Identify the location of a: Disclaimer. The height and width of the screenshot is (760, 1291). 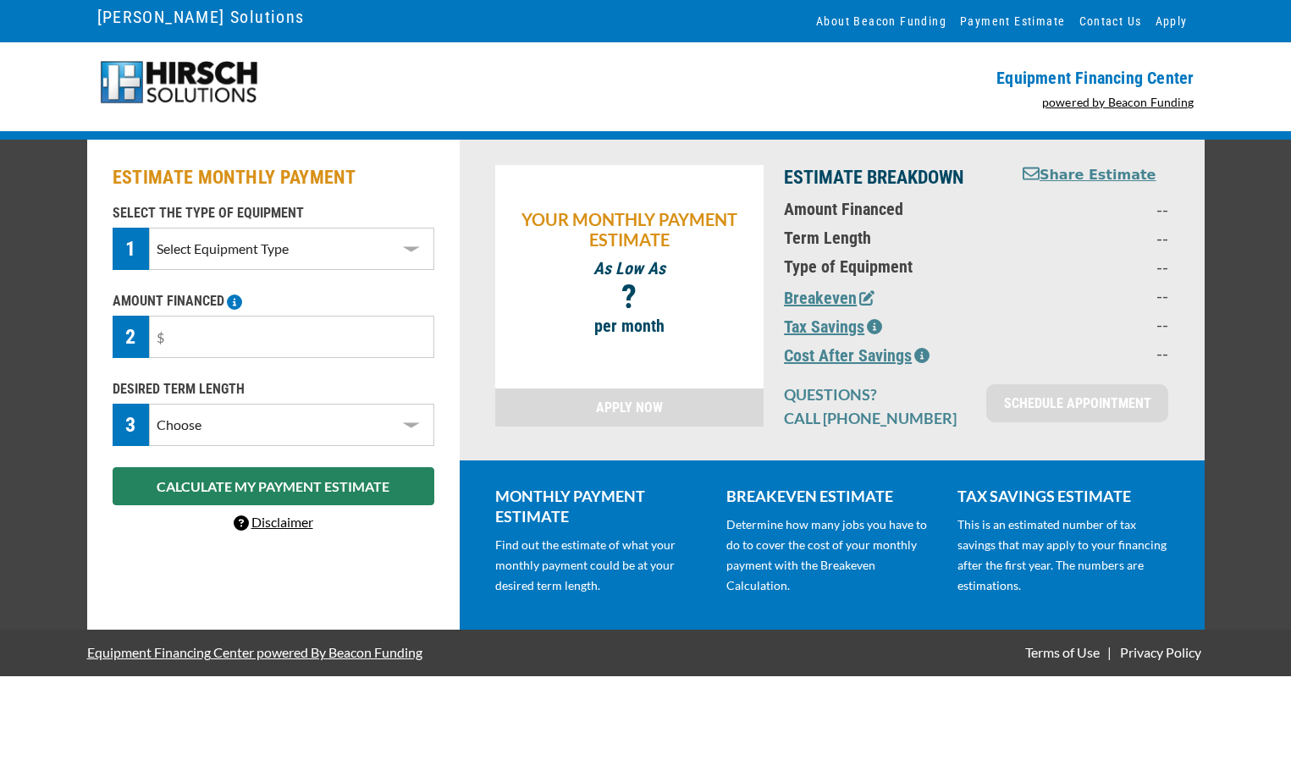
(273, 522).